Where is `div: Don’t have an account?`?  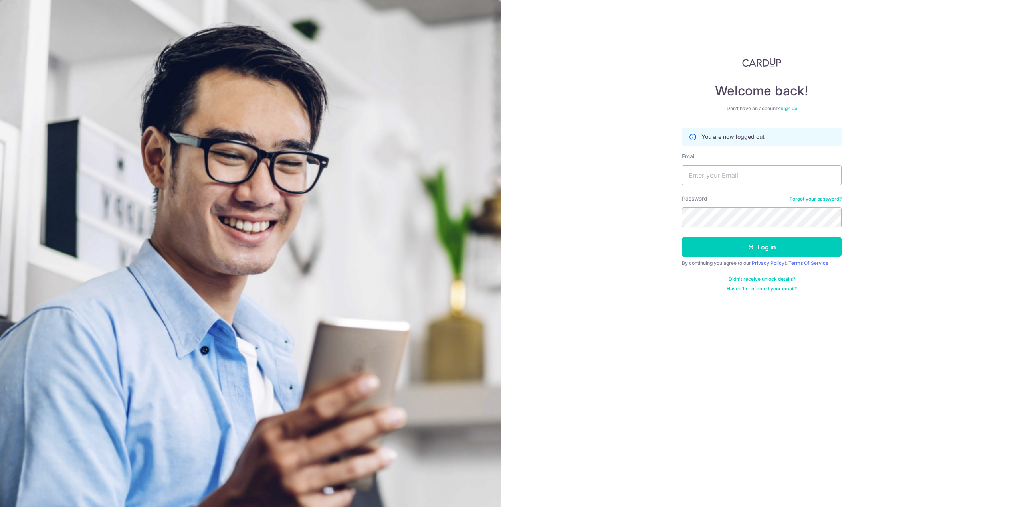
div: Don’t have an account? is located at coordinates (762, 109).